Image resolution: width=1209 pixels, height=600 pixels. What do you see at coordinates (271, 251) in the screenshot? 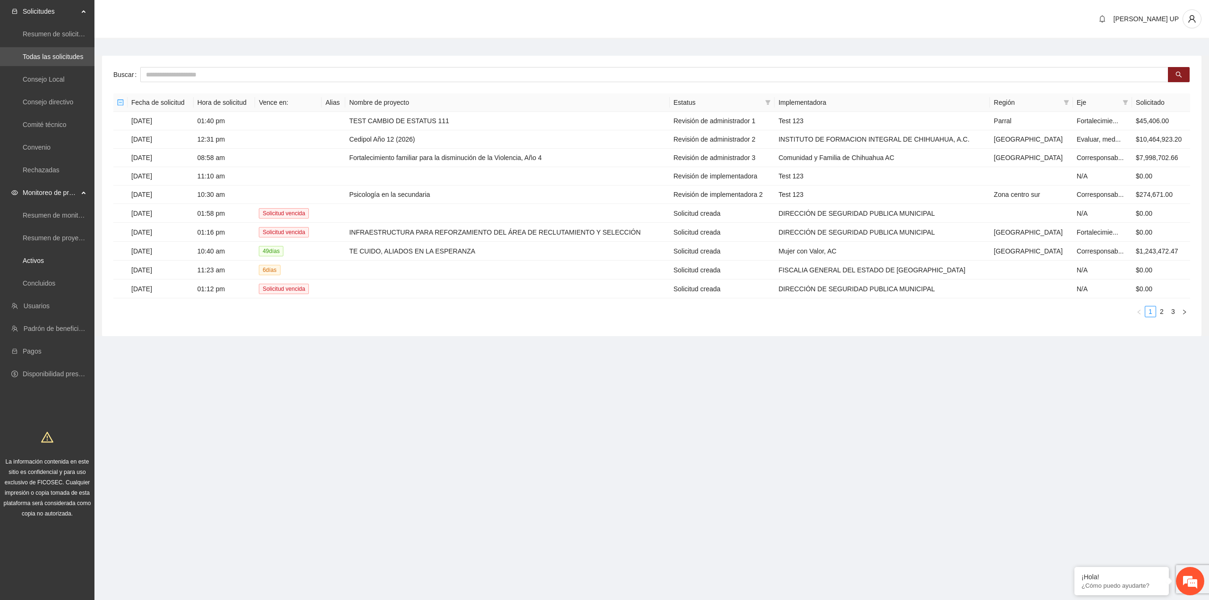
I see `span: 49 día s` at bounding box center [271, 251].